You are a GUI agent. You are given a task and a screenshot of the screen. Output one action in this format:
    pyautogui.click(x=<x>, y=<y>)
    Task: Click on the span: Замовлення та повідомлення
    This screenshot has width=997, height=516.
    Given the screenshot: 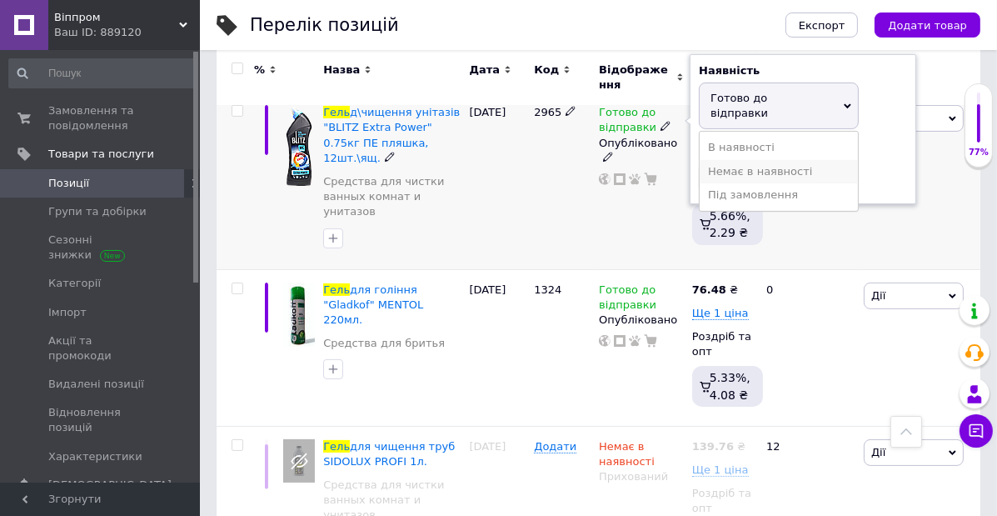 What is the action you would take?
    pyautogui.click(x=101, y=118)
    